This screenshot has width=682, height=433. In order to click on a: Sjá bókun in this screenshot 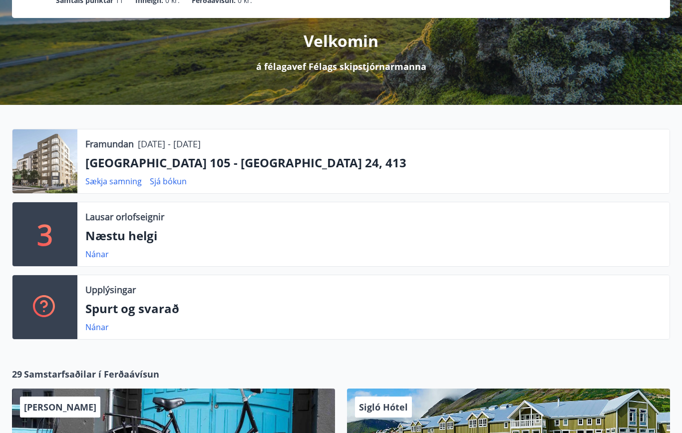, I will do `click(168, 182)`.